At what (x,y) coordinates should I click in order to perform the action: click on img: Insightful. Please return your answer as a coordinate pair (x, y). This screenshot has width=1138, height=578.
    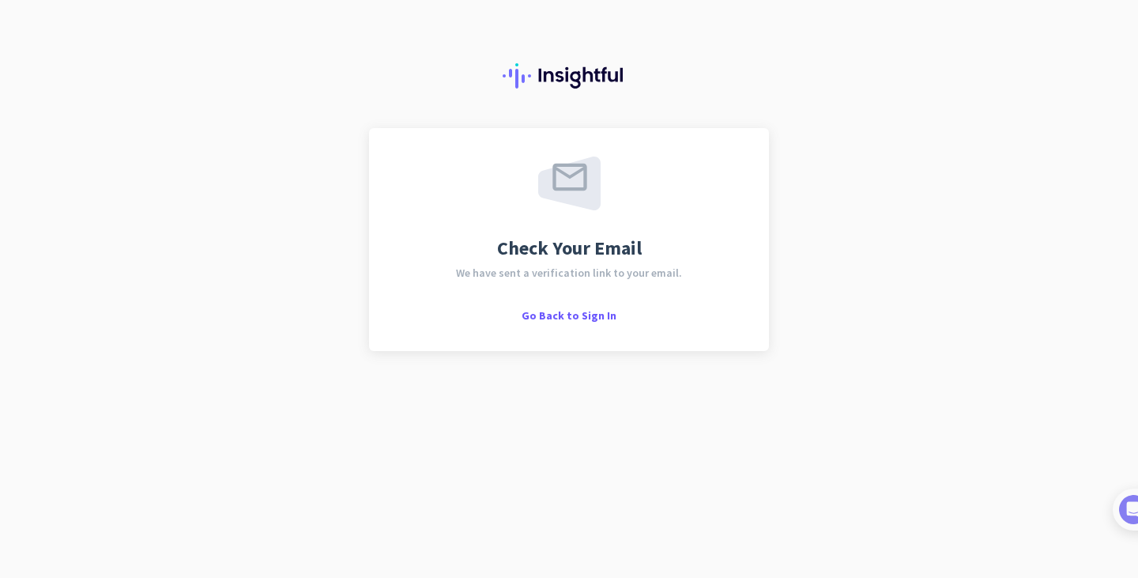
    Looking at the image, I should click on (569, 76).